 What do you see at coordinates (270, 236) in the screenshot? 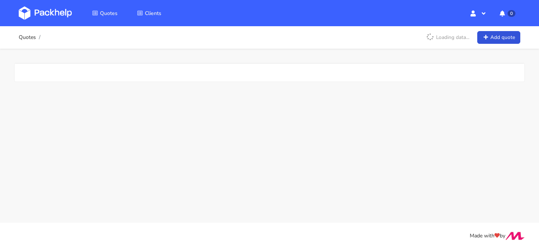
I see `div: Made with by` at bounding box center [270, 236].